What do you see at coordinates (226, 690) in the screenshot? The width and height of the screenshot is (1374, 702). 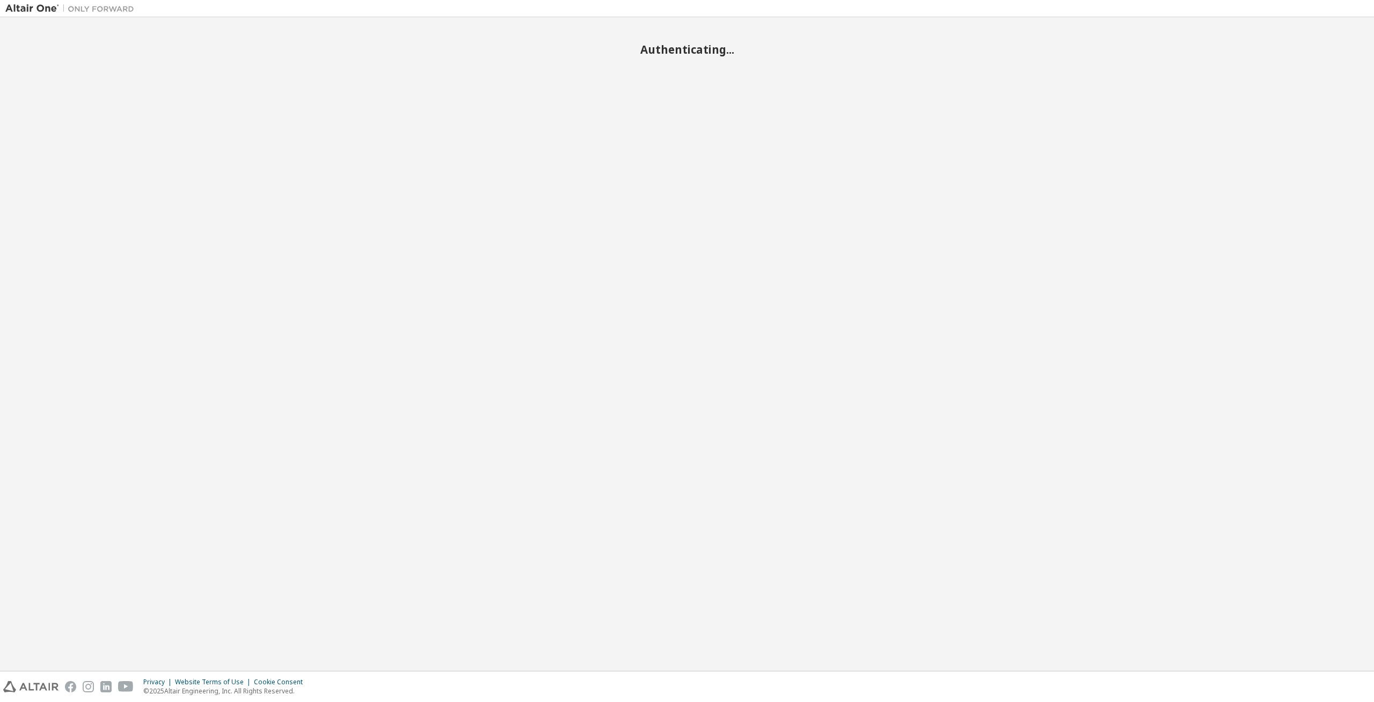 I see `p: © 2025 Altair Engineering, Inc. All Rights Reserved.` at bounding box center [226, 690].